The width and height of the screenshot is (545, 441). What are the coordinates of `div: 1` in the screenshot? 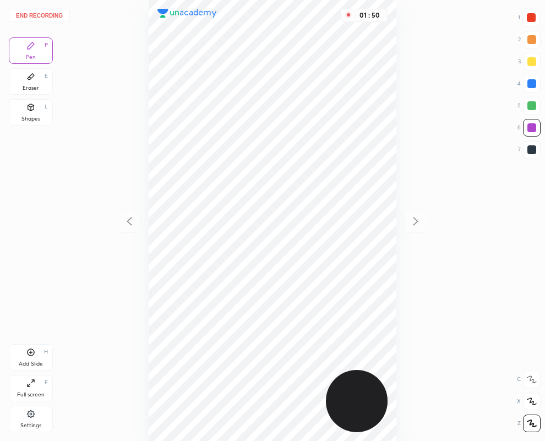 It's located at (529, 18).